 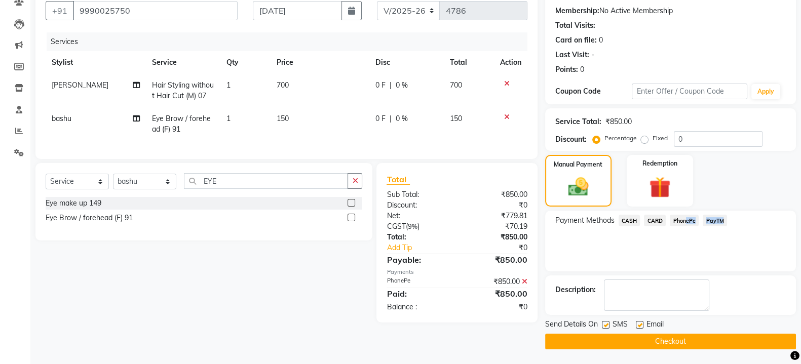 What do you see at coordinates (73, 203) in the screenshot?
I see `div: Eye make up 149` at bounding box center [73, 203].